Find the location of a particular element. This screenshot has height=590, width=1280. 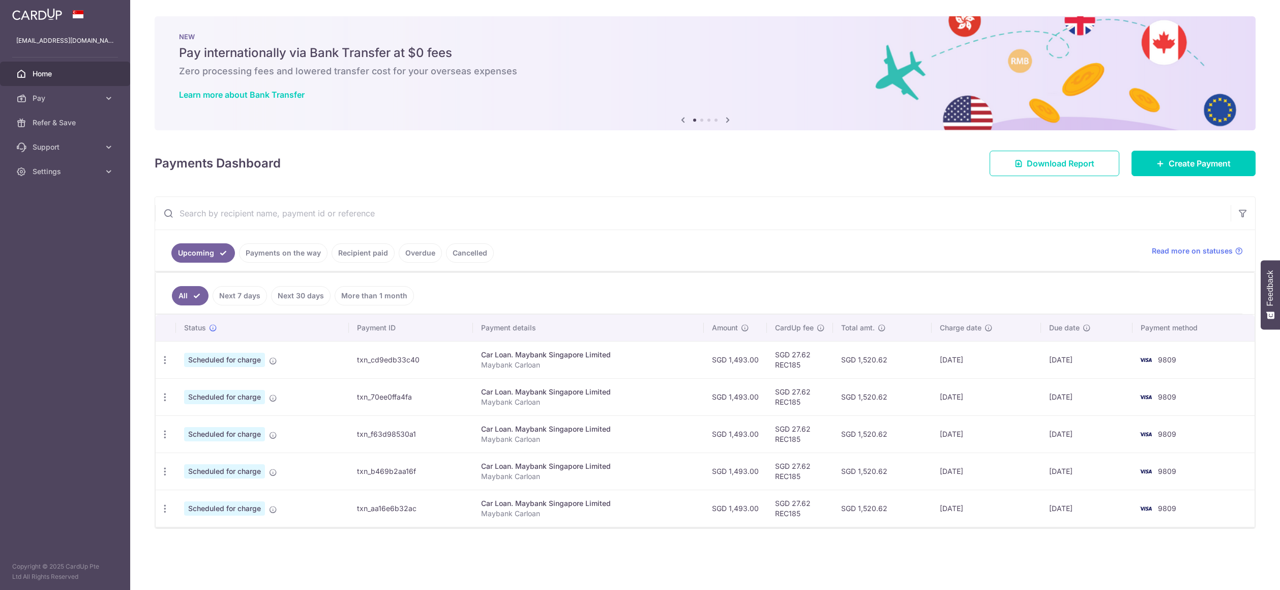

a: Overdue is located at coordinates (420, 253).